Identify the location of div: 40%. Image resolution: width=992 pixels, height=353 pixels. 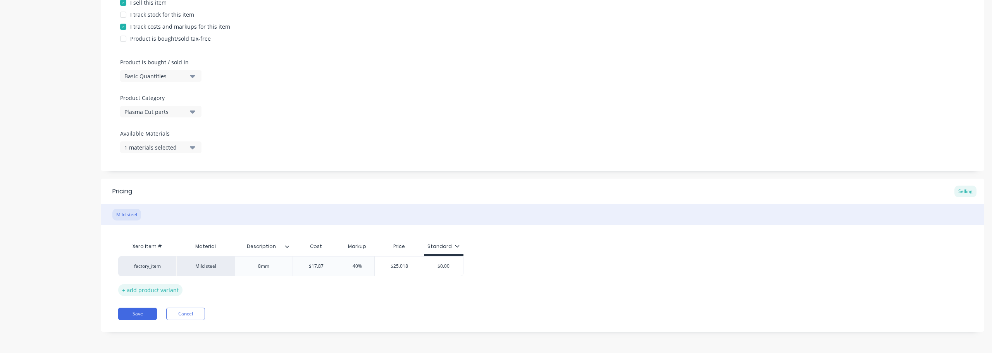
(357, 266).